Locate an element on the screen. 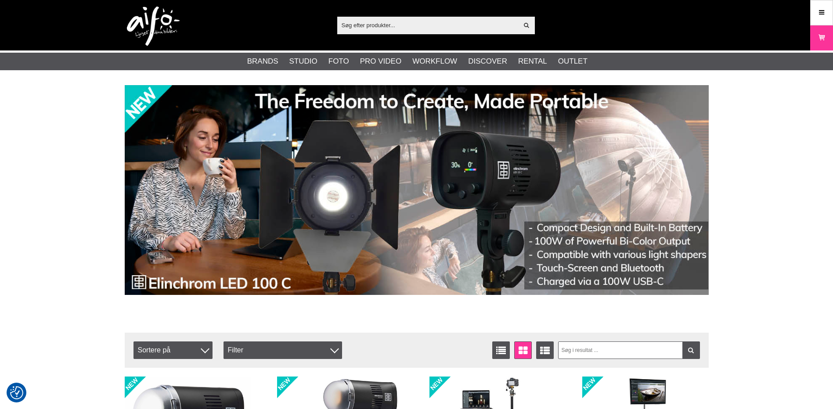 This screenshot has height=409, width=833. a: Vinduevisning is located at coordinates (523, 350).